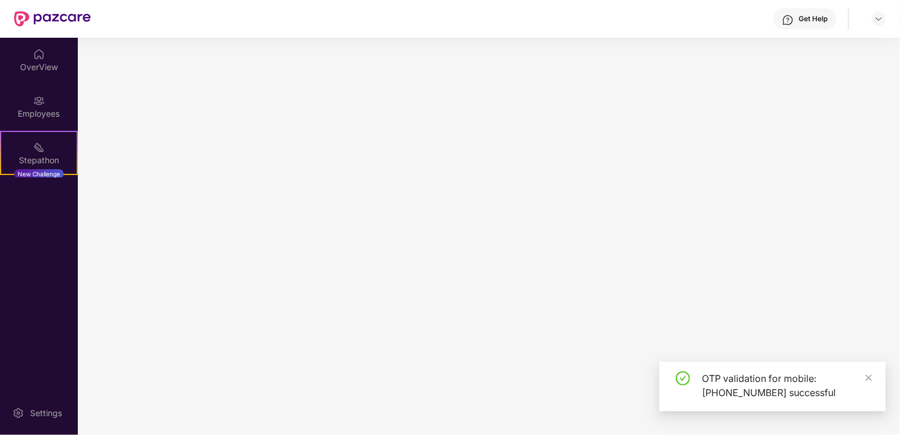  What do you see at coordinates (39, 54) in the screenshot?
I see `img: svg+xml;base64,PHN2ZyBpZD0iSG9tZSIgeG1sbnM9Imh0dHA6Ly93d3cudzMub3JnLzIwMDAvc3ZnIiB3aWR0aD0iMjAiIG...` at bounding box center [39, 54].